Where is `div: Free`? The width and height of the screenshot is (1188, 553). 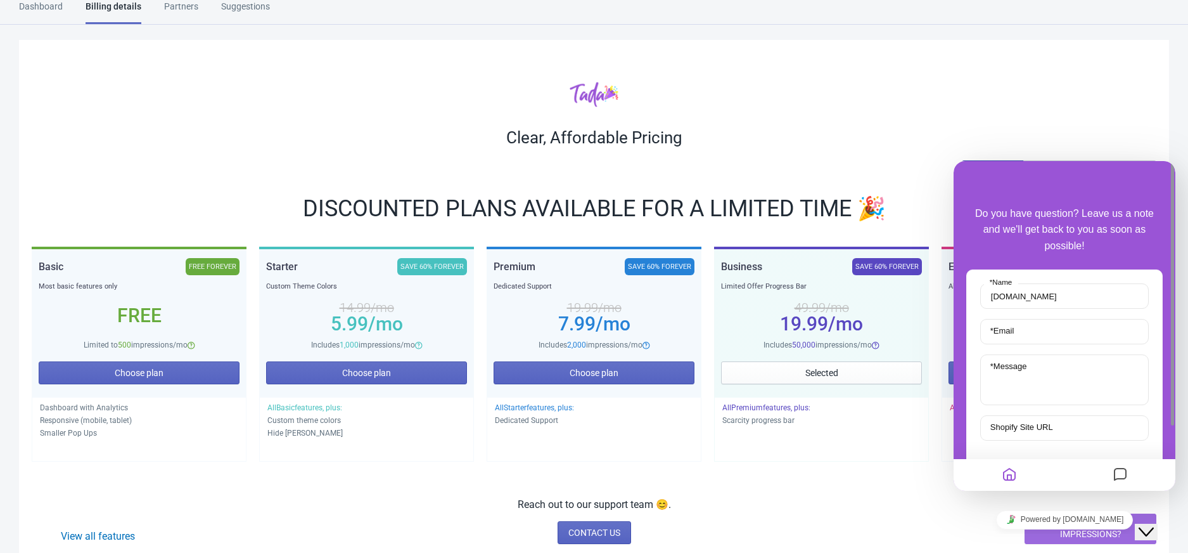
div: Free is located at coordinates (139, 316).